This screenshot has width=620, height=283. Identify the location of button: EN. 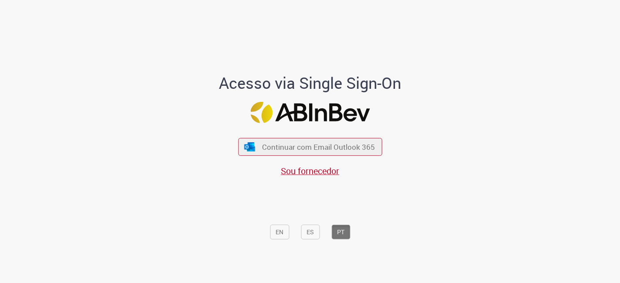
(279, 232).